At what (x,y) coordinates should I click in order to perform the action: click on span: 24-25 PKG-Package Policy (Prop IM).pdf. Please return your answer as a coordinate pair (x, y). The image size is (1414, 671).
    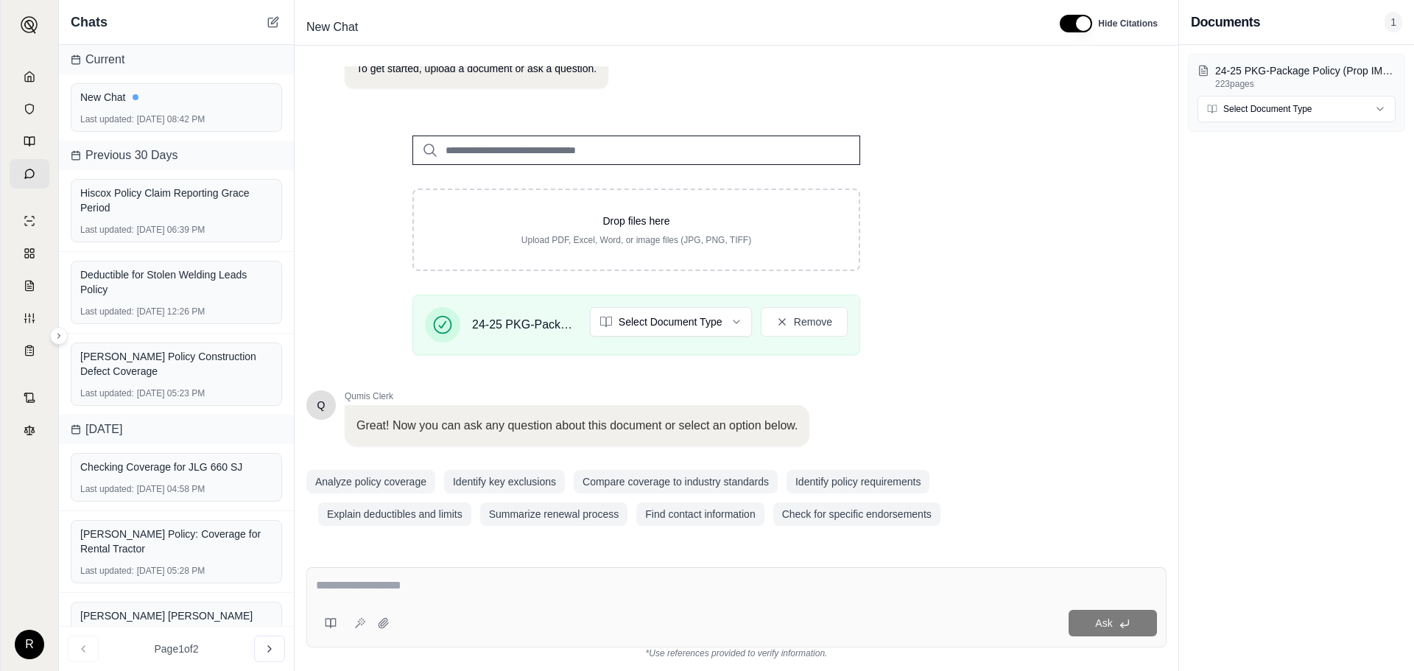
    Looking at the image, I should click on (525, 325).